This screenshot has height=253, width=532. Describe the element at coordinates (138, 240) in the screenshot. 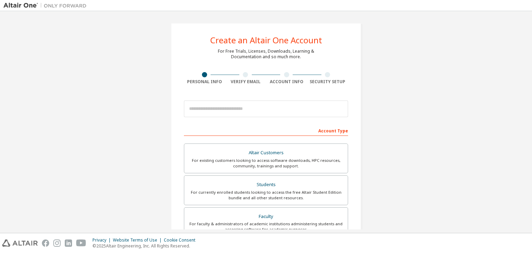

I see `div: Website Terms of Use` at that location.